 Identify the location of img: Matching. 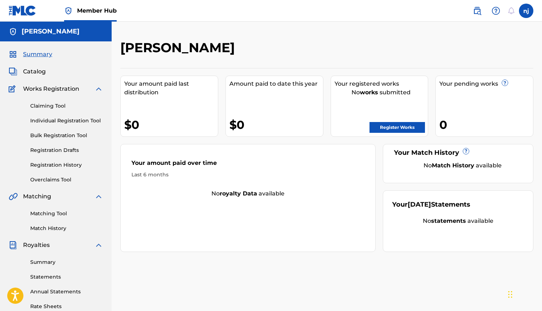
(13, 197).